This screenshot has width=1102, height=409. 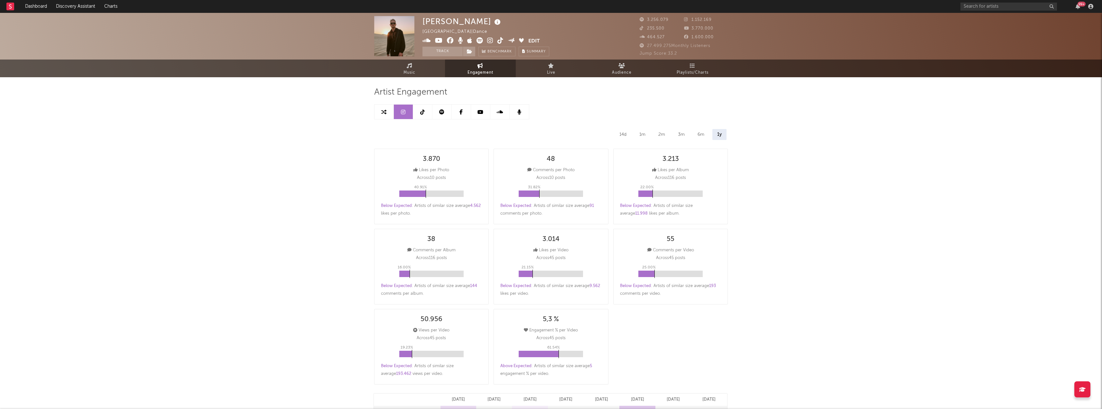 What do you see at coordinates (1081, 4) in the screenshot?
I see `div: 99 +` at bounding box center [1081, 4].